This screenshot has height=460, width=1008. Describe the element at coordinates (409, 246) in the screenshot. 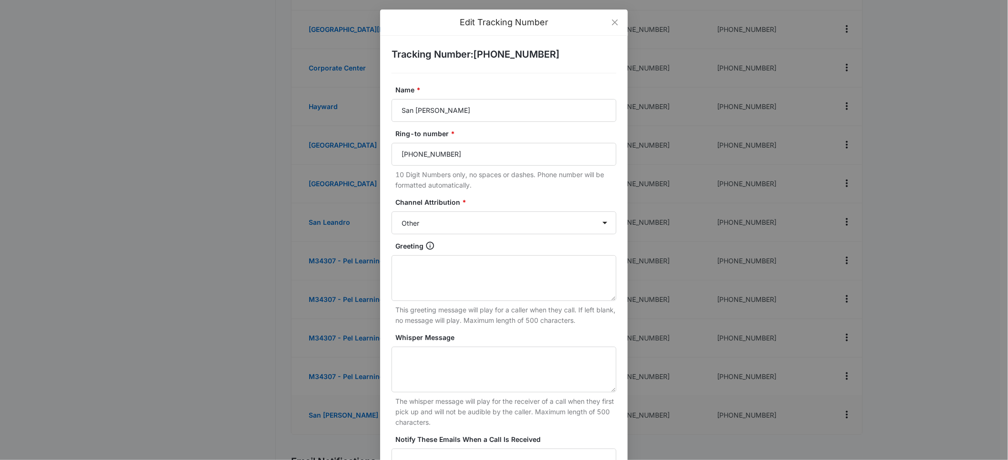

I see `p: Greeting` at that location.